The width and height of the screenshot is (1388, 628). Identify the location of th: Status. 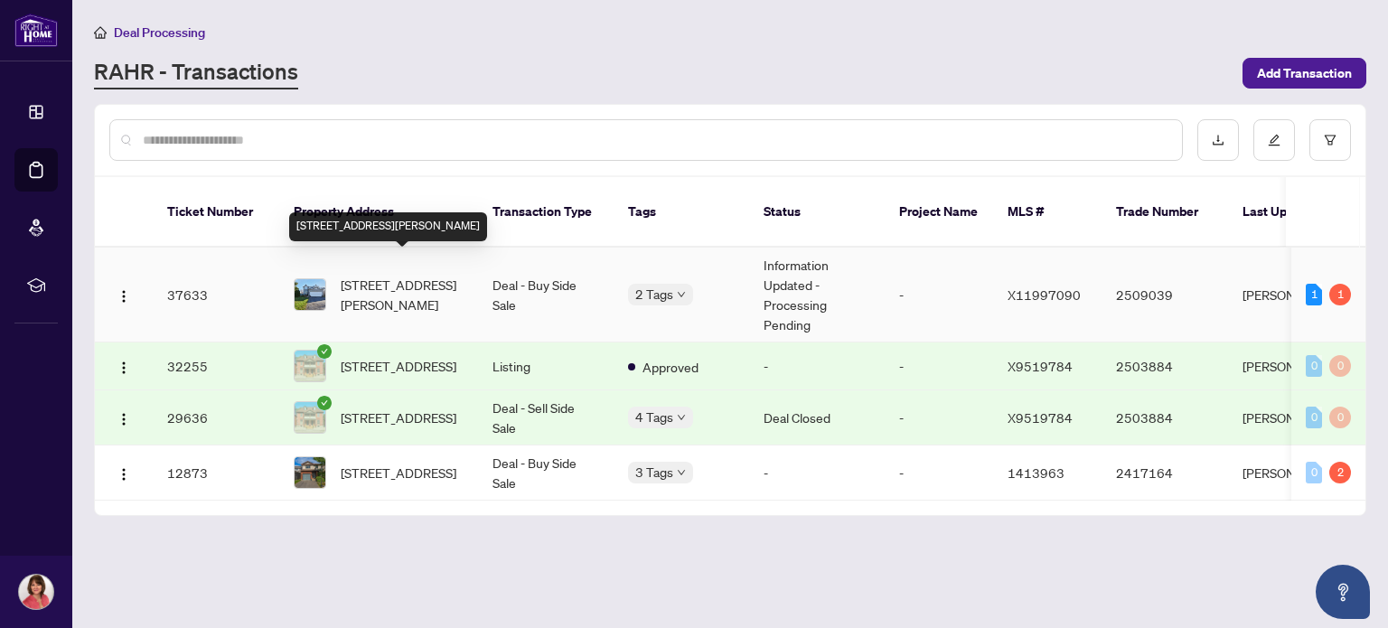
(817, 212).